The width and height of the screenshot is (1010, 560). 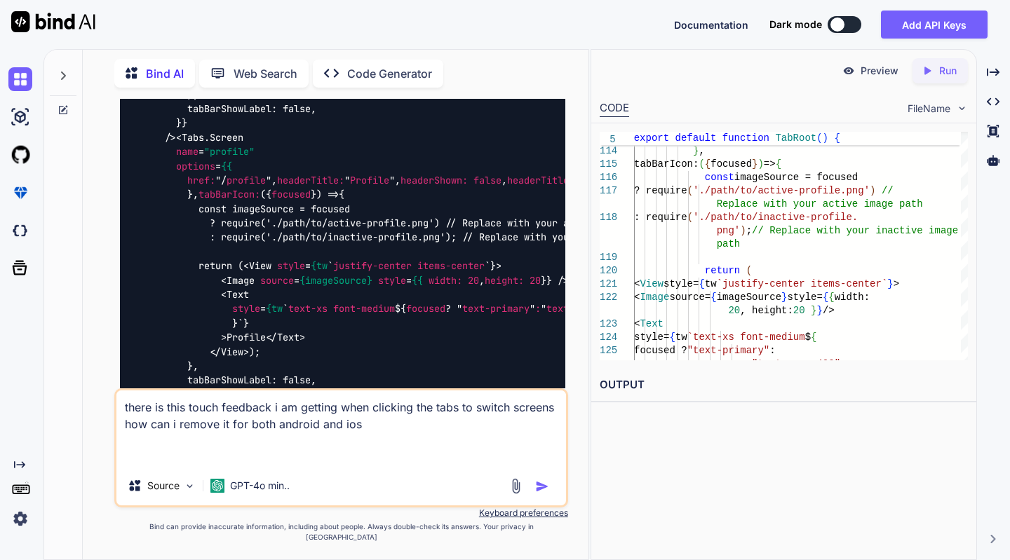 What do you see at coordinates (165, 74) in the screenshot?
I see `p: Bind AI` at bounding box center [165, 74].